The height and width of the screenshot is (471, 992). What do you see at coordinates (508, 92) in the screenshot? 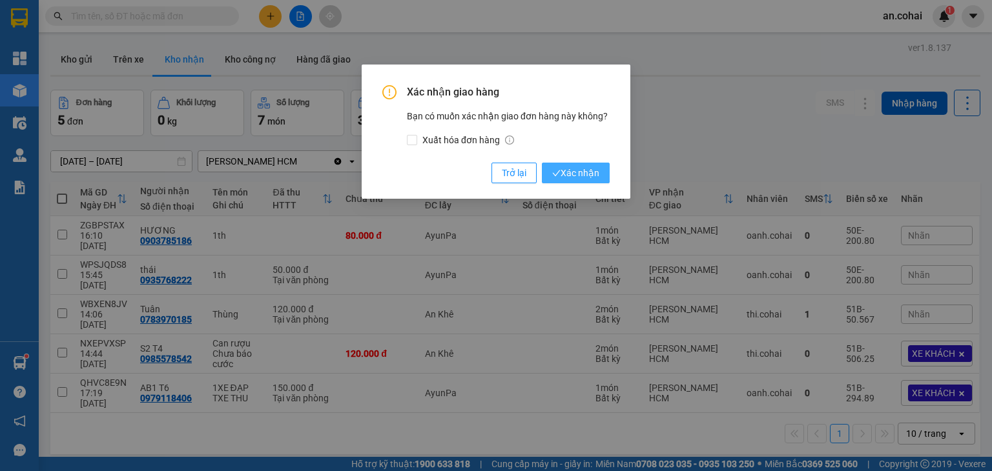
I see `span: Xác nhận giao hàng` at bounding box center [508, 92].